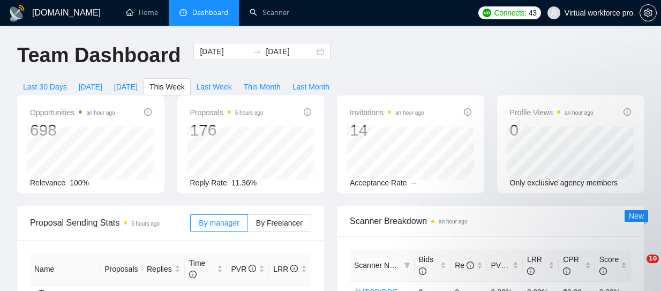 This screenshot has width=661, height=291. I want to click on span: Invitations, so click(387, 112).